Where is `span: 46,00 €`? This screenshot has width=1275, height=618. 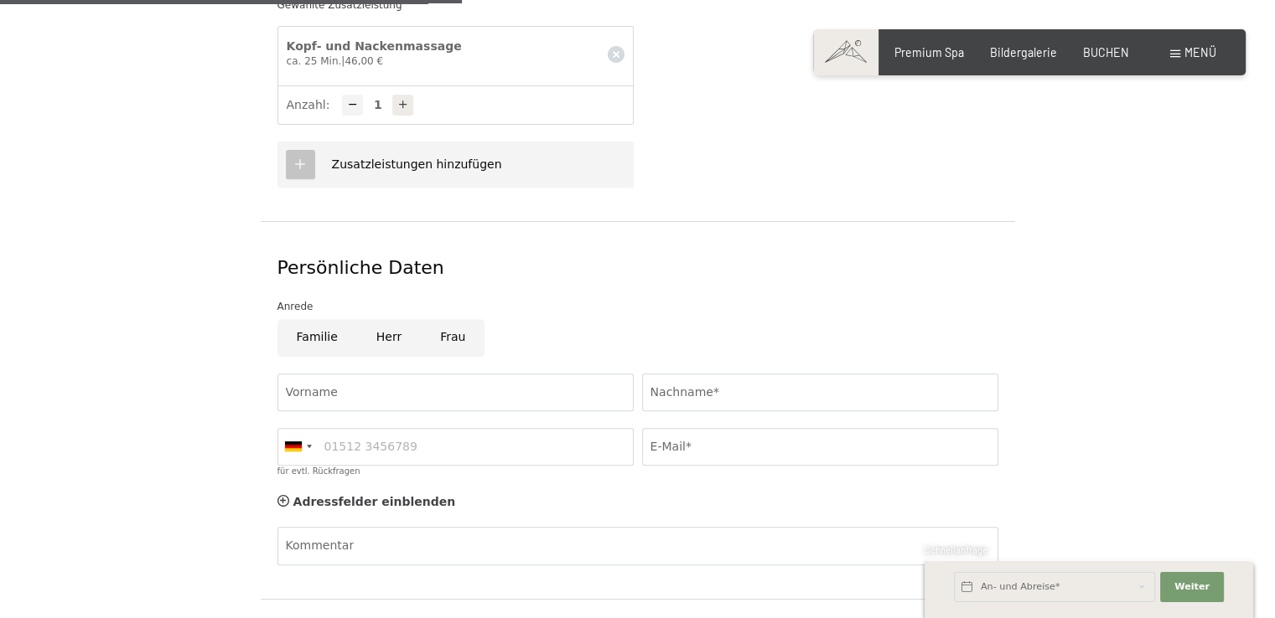
span: 46,00 € is located at coordinates (364, 61).